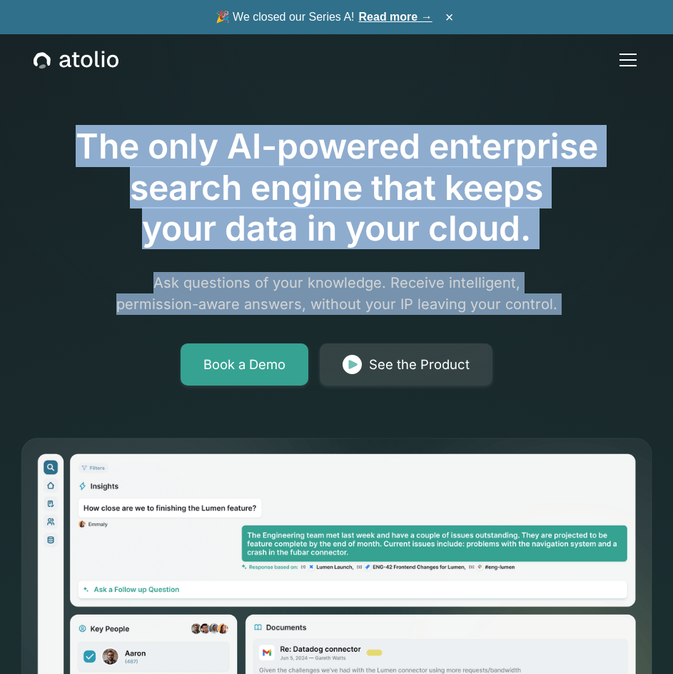  What do you see at coordinates (336, 187) in the screenshot?
I see `h1: The only AI-powered enterprise search engine that keeps your data in your cloud.` at bounding box center [336, 187].